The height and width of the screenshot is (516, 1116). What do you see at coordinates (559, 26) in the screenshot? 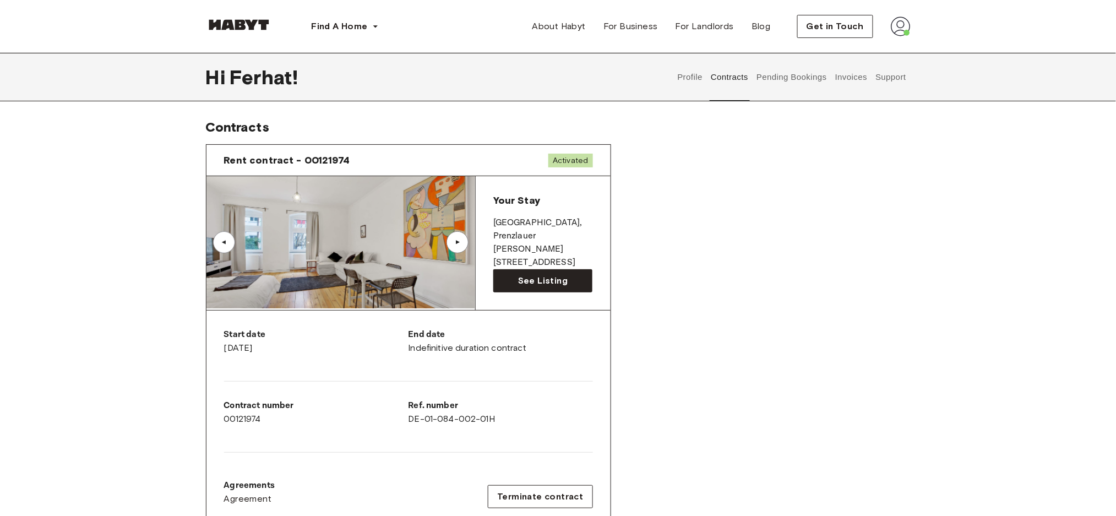
I see `span: About Habyt` at bounding box center [559, 26].